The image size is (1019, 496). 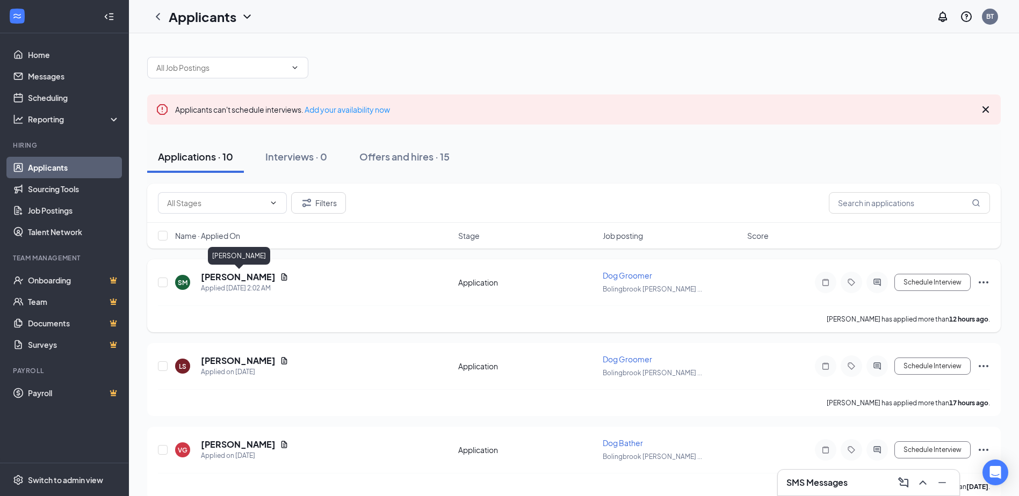 I want to click on div: Offers and hires · 15, so click(x=404, y=156).